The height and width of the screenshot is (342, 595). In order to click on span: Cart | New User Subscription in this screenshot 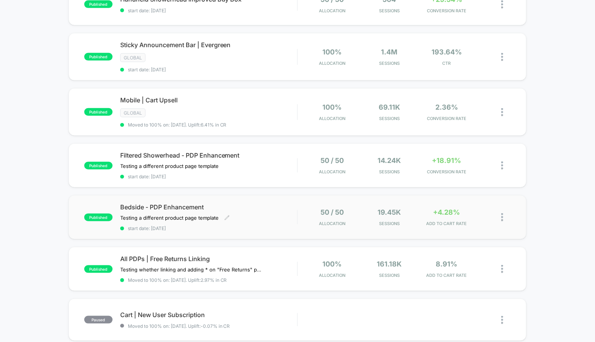, I will do `click(209, 314)`.